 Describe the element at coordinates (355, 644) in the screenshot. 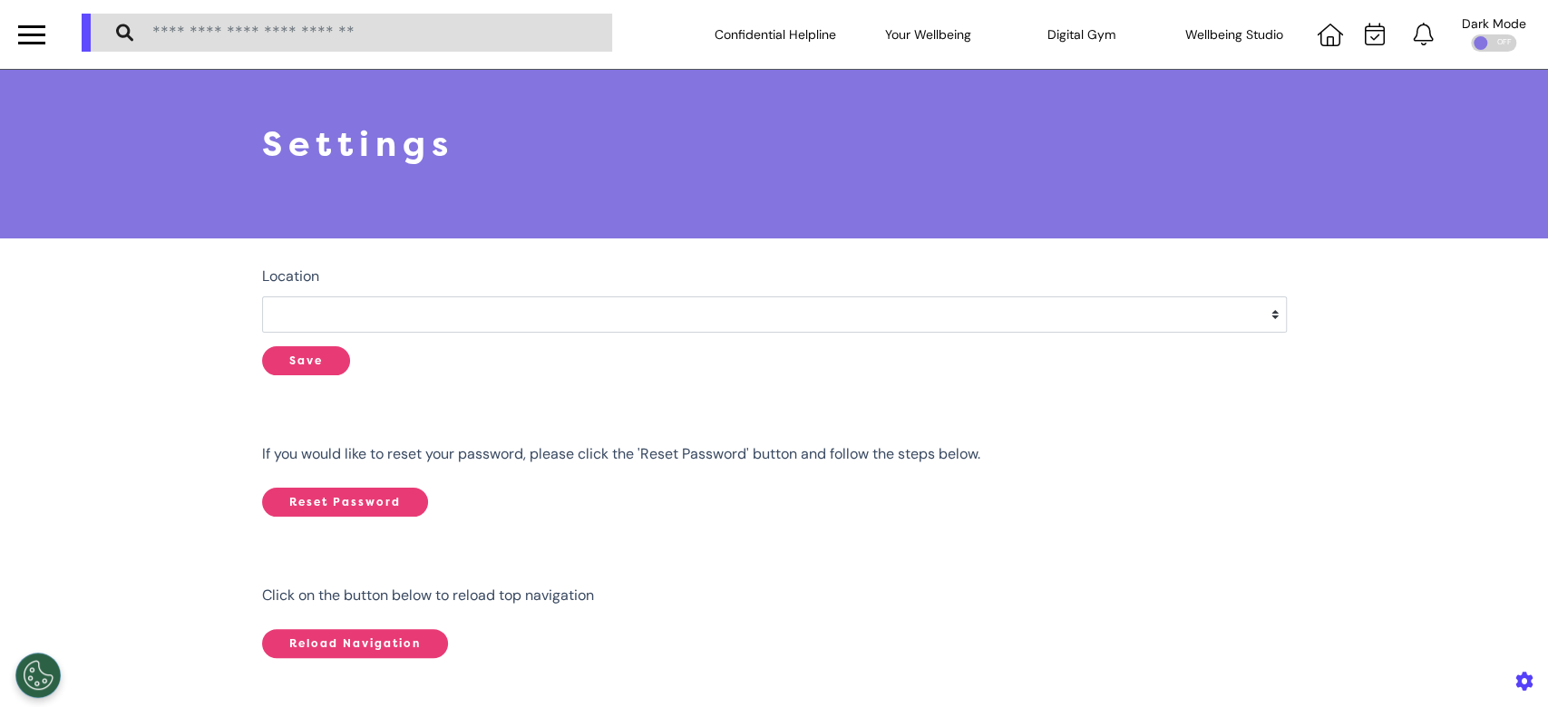

I see `button: Reload Navigation` at that location.